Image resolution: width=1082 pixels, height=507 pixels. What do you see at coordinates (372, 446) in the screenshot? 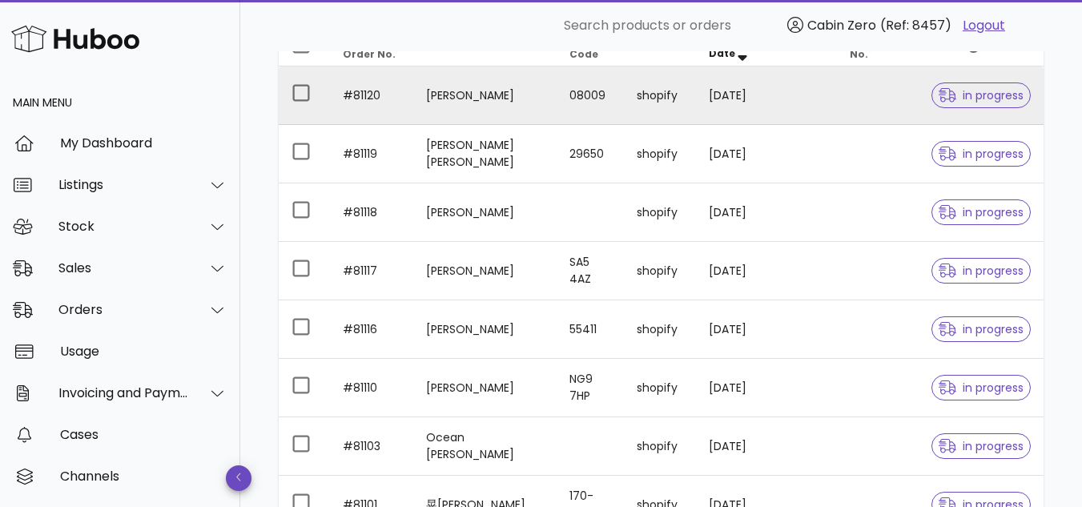
I see `td: #81103` at bounding box center [372, 446].